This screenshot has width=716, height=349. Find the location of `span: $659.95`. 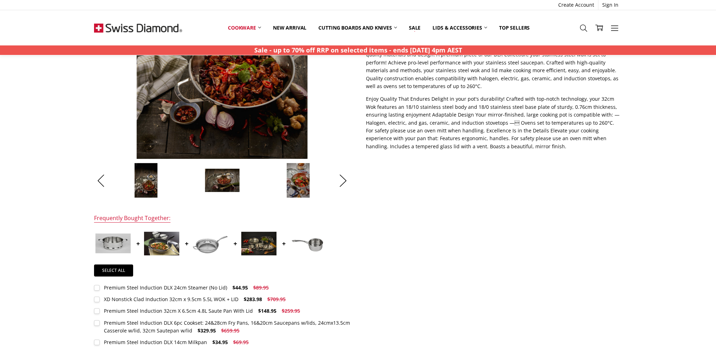

span: $659.95 is located at coordinates (230, 330).